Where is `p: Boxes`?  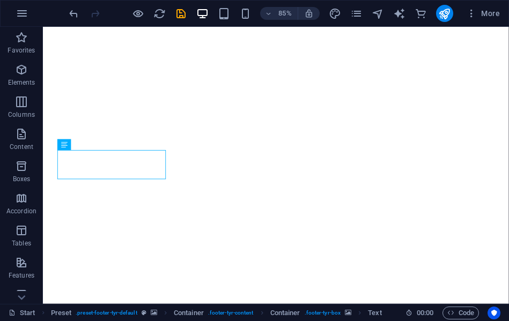 p: Boxes is located at coordinates (21, 179).